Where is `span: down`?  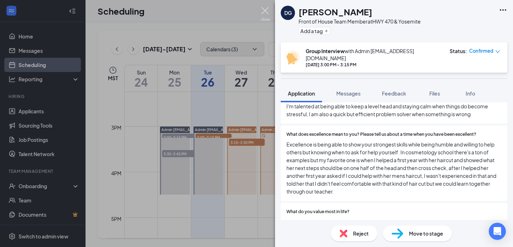
span: down is located at coordinates (497, 52).